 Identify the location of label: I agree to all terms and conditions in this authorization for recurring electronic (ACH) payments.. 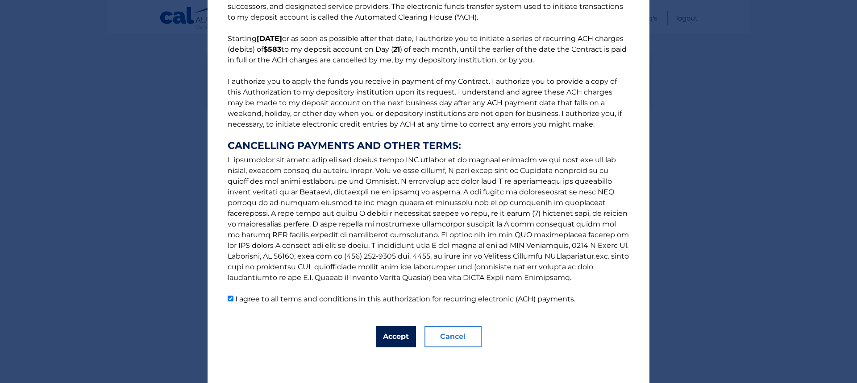
(405, 299).